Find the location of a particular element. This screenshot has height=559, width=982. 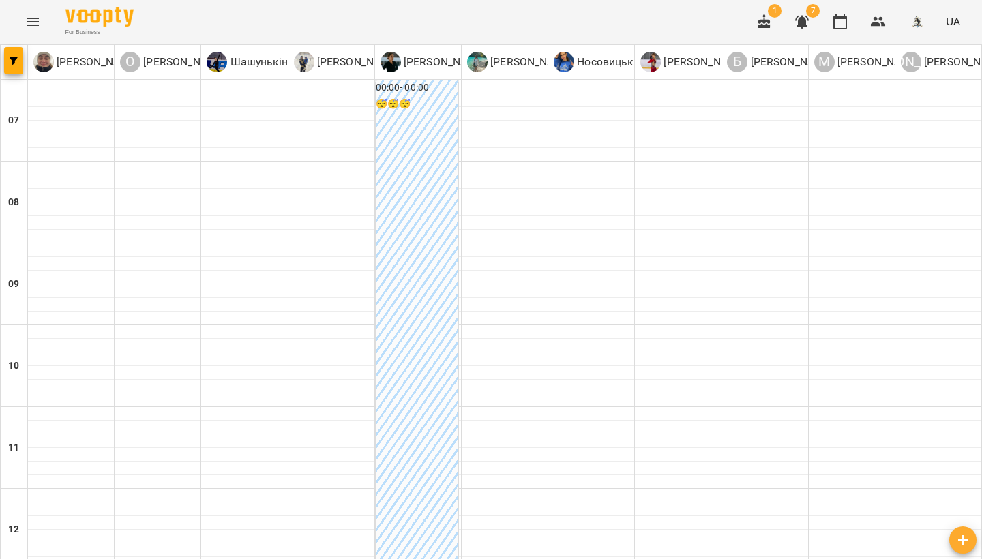

div: М is located at coordinates (825, 62).